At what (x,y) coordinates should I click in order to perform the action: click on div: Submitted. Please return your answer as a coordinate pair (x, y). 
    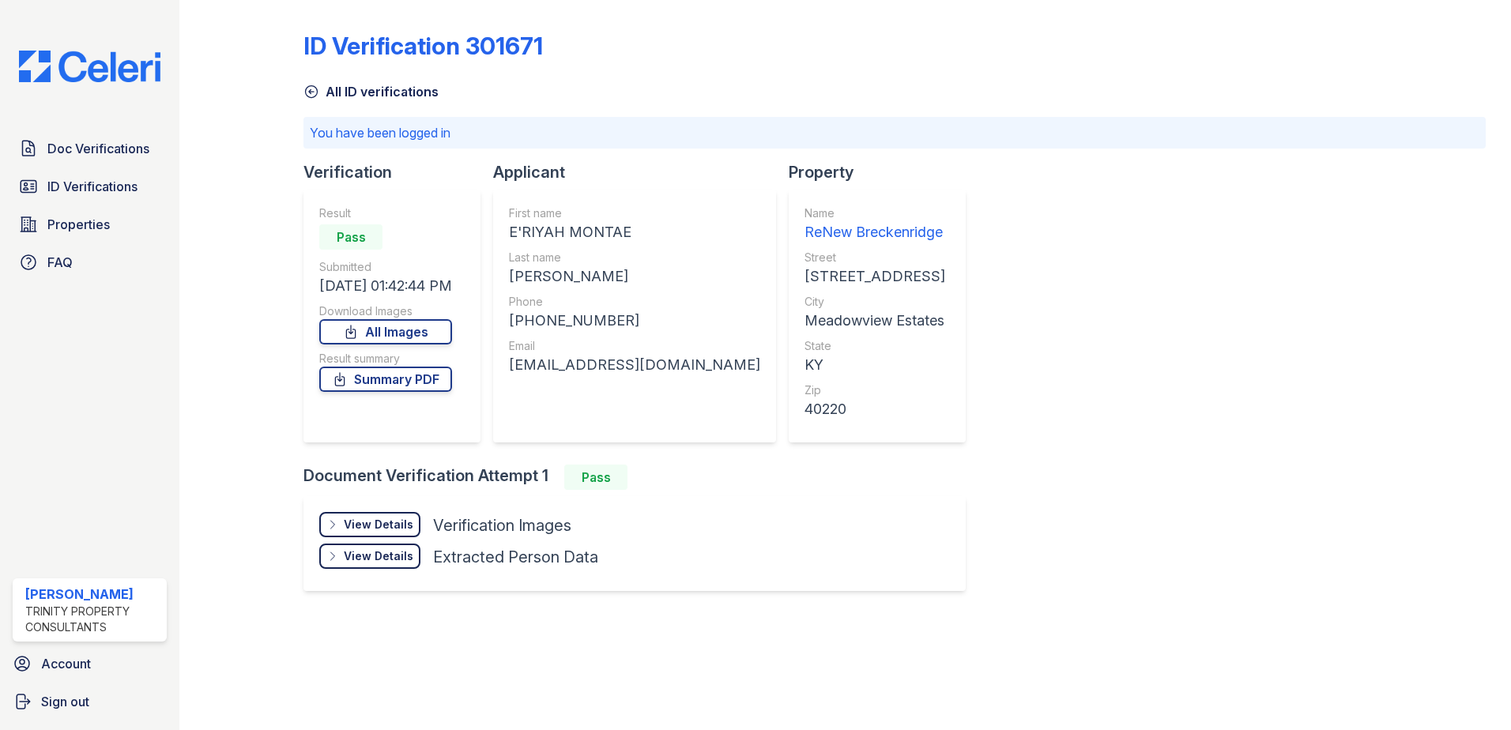
    Looking at the image, I should click on (386, 267).